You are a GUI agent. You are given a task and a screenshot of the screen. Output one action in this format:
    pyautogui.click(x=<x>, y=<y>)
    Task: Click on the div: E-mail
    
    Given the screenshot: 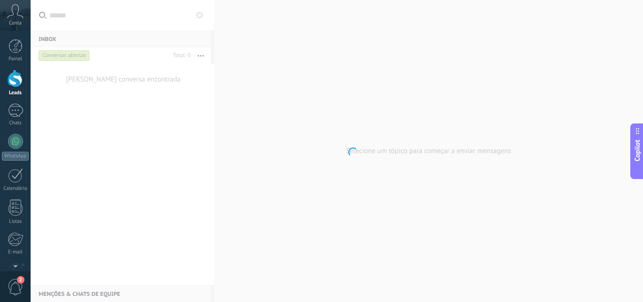 What is the action you would take?
    pyautogui.click(x=16, y=252)
    